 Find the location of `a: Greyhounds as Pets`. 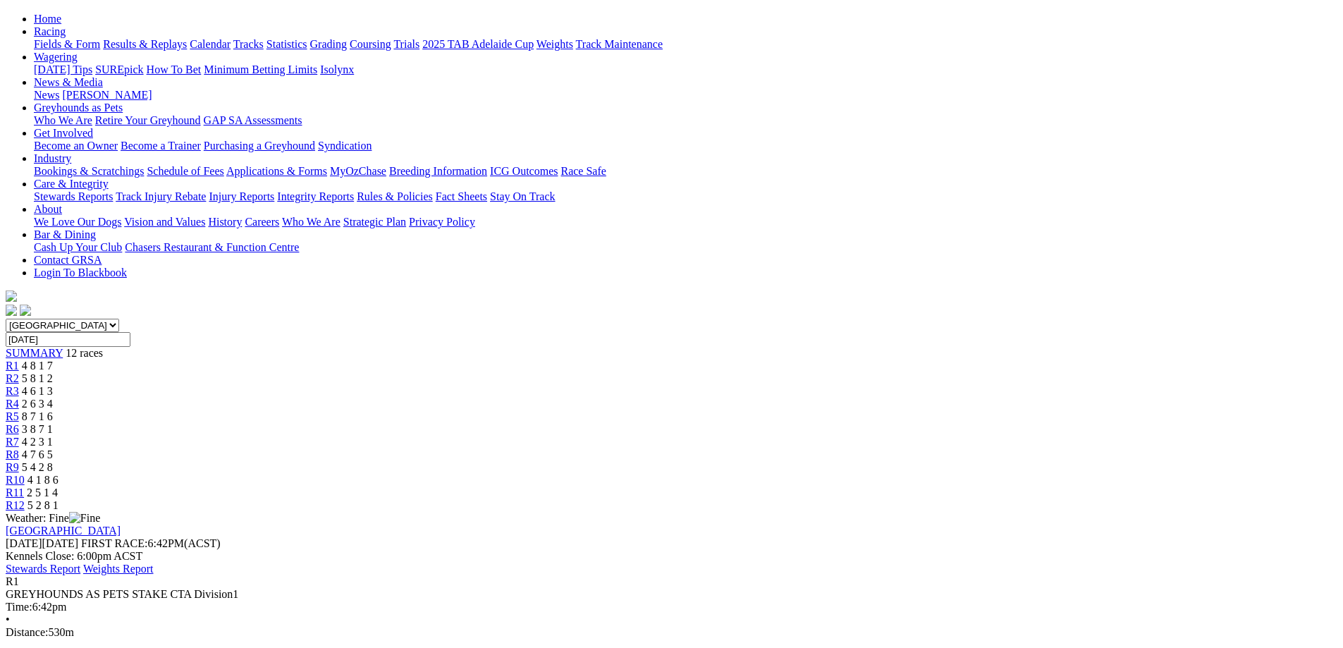

a: Greyhounds as Pets is located at coordinates (78, 107).